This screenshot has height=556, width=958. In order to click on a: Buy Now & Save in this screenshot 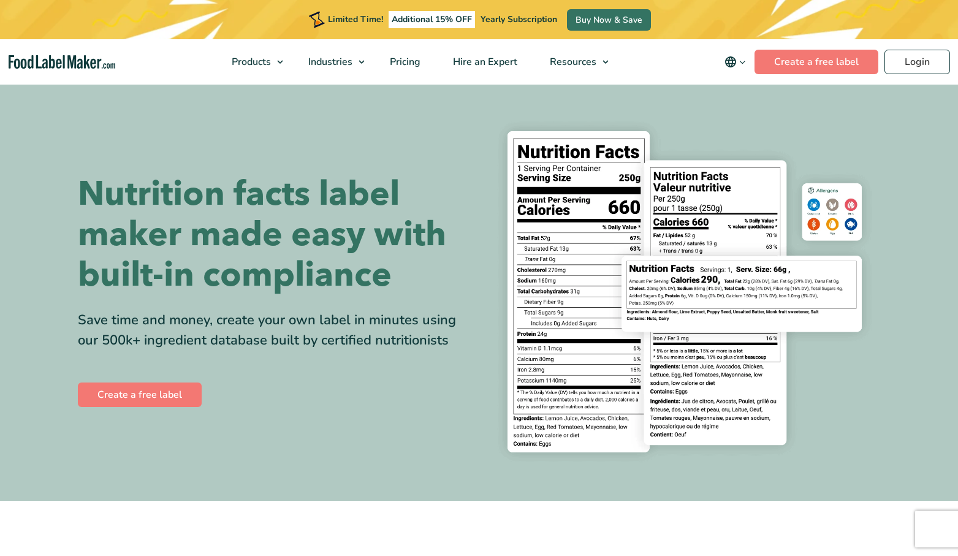, I will do `click(609, 20)`.